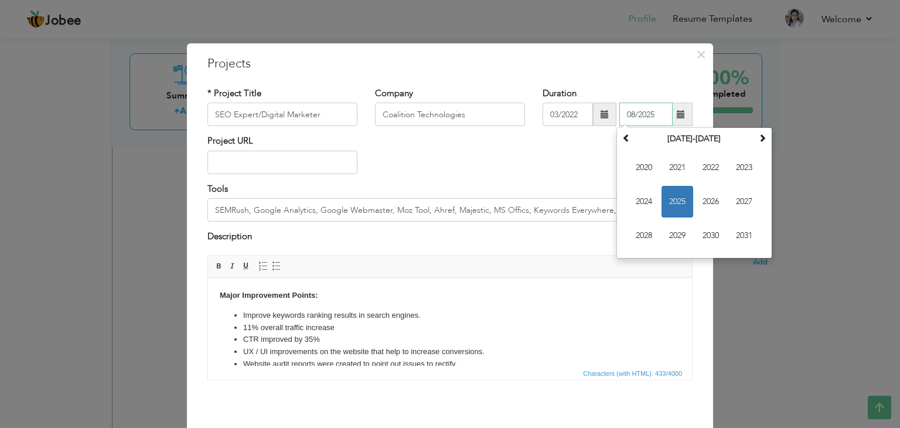 This screenshot has width=900, height=428. What do you see at coordinates (233, 266) in the screenshot?
I see `a: Italic` at bounding box center [233, 266].